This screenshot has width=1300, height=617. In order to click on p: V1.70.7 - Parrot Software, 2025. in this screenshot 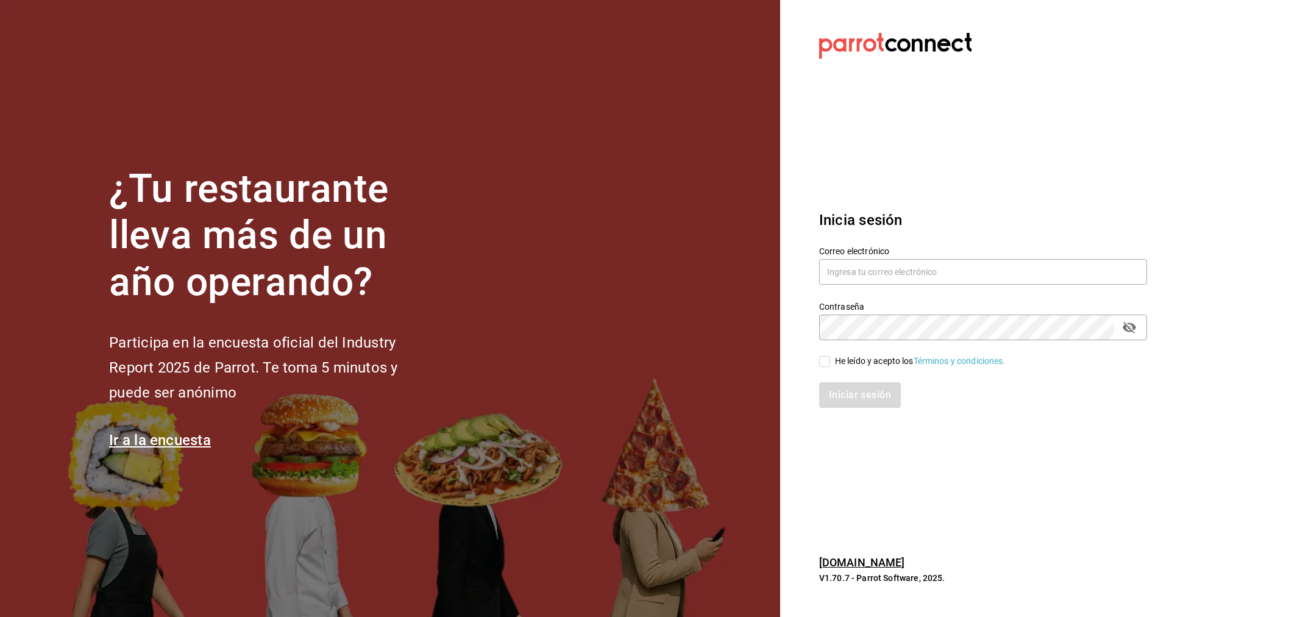, I will do `click(983, 578)`.